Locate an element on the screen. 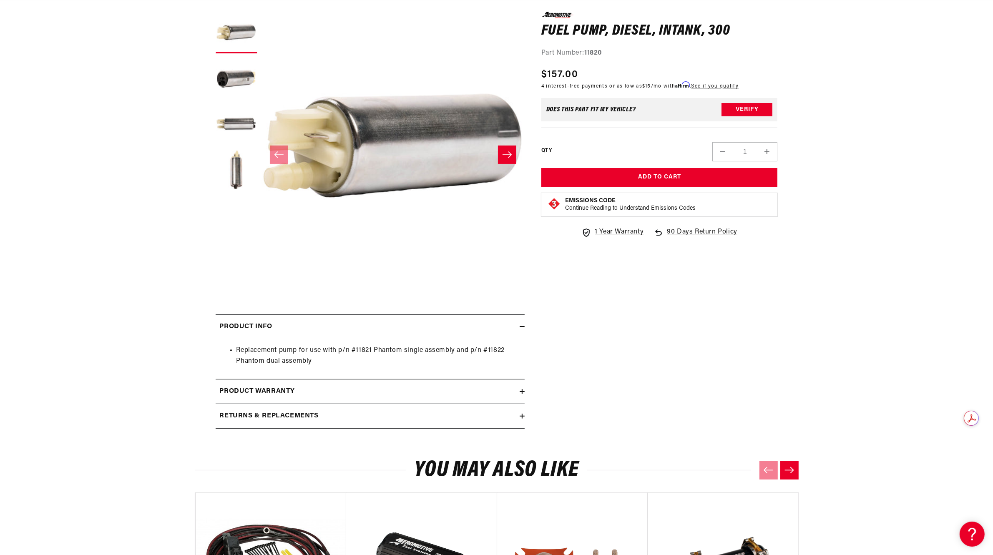 The image size is (993, 555). img: Emissions code is located at coordinates (555, 204).